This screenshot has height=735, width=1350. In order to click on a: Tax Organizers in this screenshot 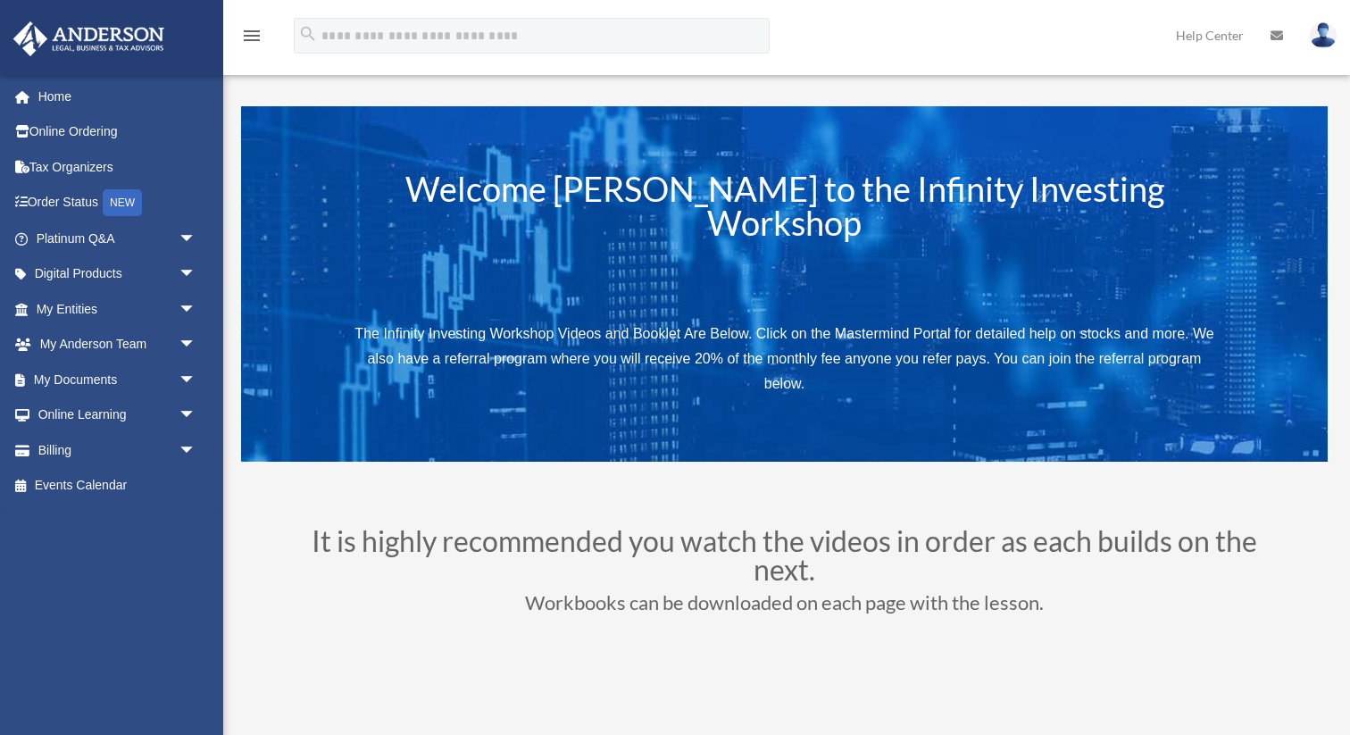, I will do `click(118, 167)`.